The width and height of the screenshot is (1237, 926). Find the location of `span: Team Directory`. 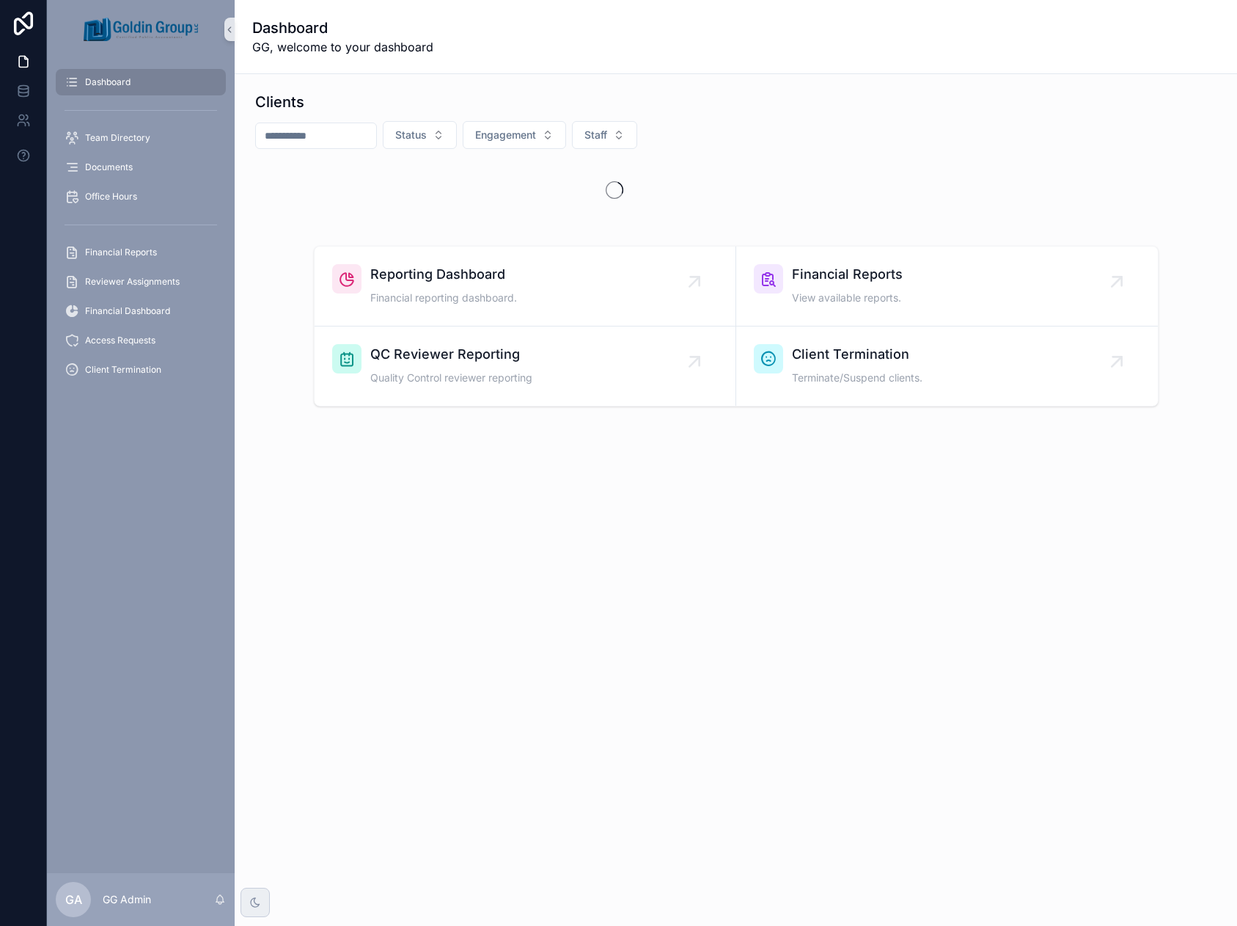

span: Team Directory is located at coordinates (117, 138).